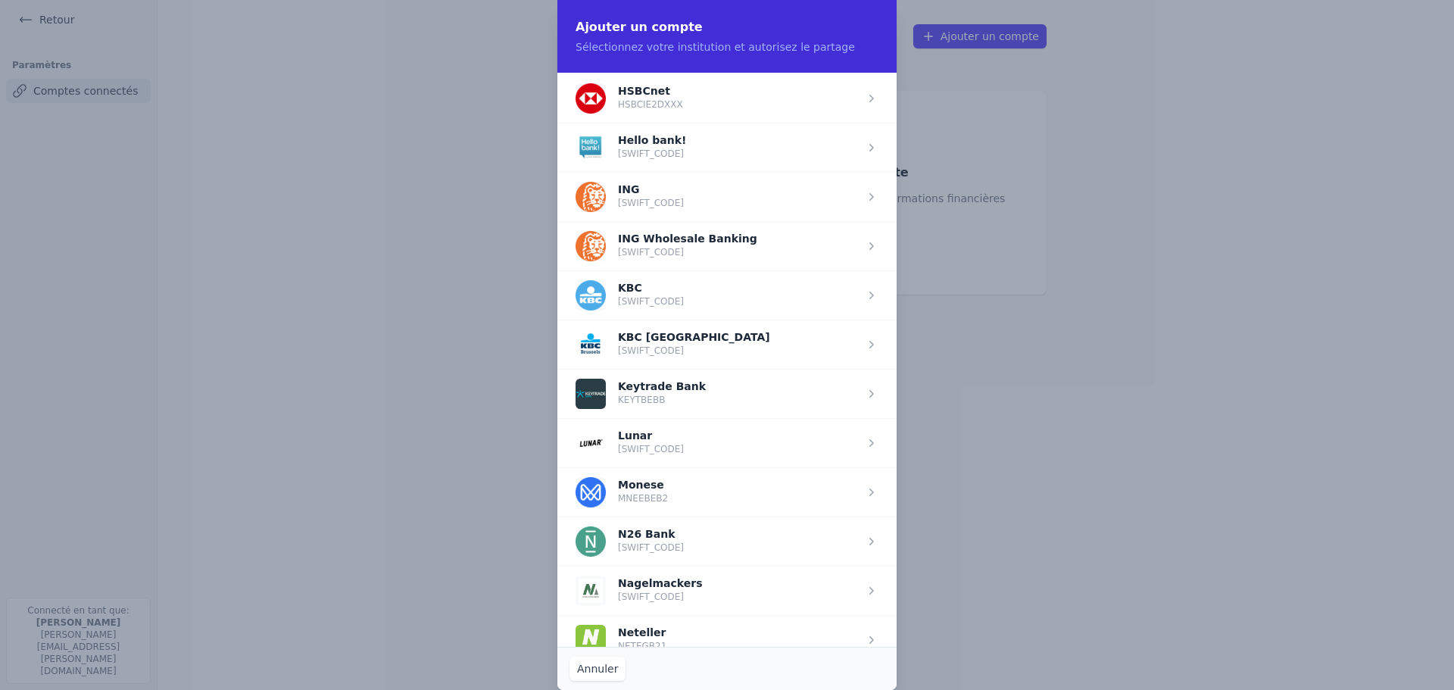 This screenshot has width=1454, height=690. Describe the element at coordinates (727, 47) in the screenshot. I see `p: Sélectionnez votre institution et autorisez le partage` at that location.